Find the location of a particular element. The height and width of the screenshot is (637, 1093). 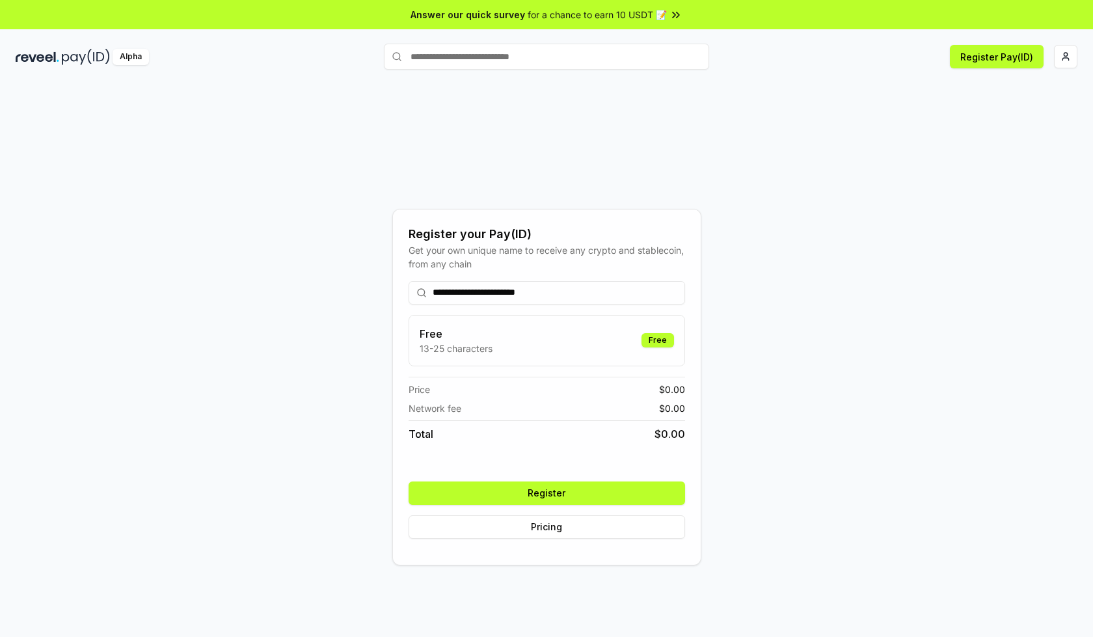

span: Network fee is located at coordinates (435, 408).